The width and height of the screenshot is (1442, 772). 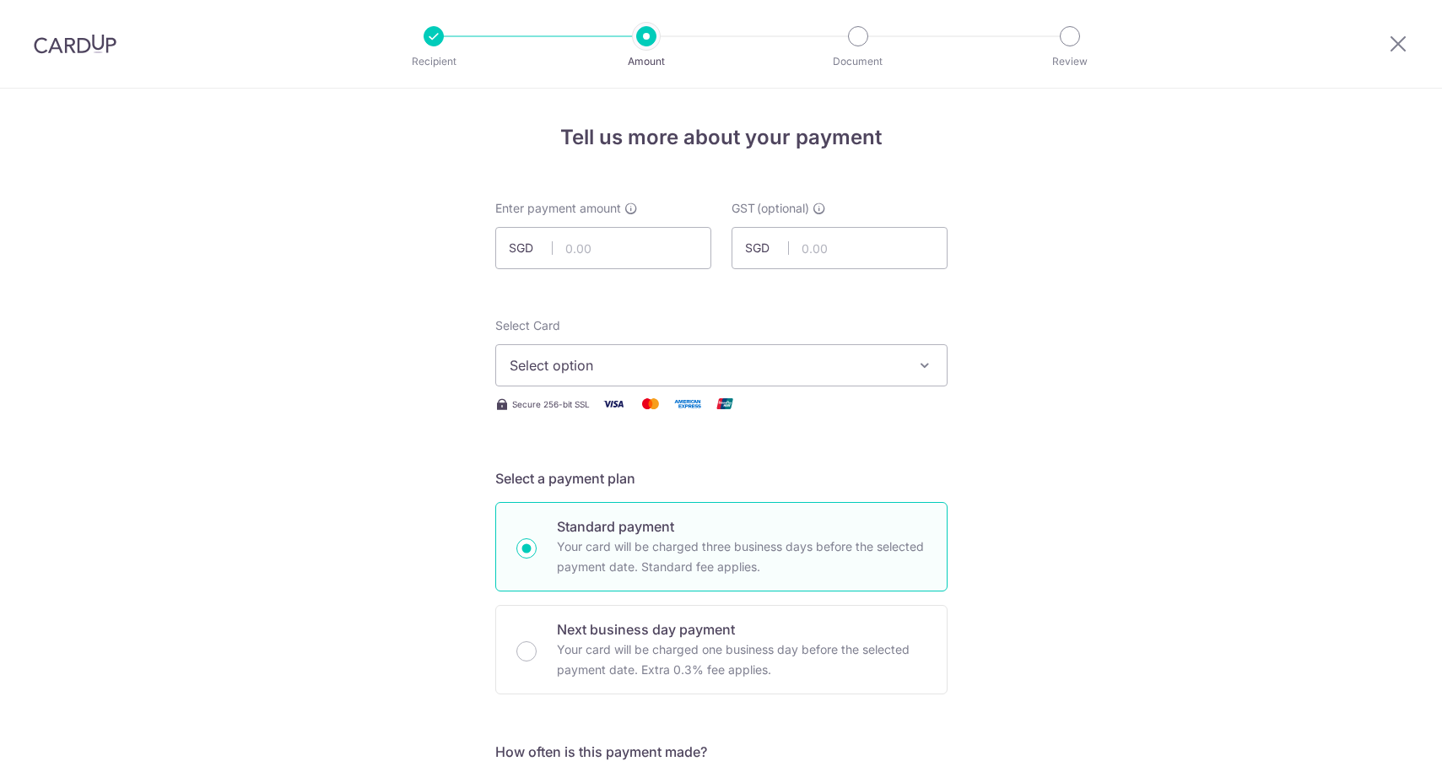 I want to click on h5: Select a payment plan, so click(x=721, y=478).